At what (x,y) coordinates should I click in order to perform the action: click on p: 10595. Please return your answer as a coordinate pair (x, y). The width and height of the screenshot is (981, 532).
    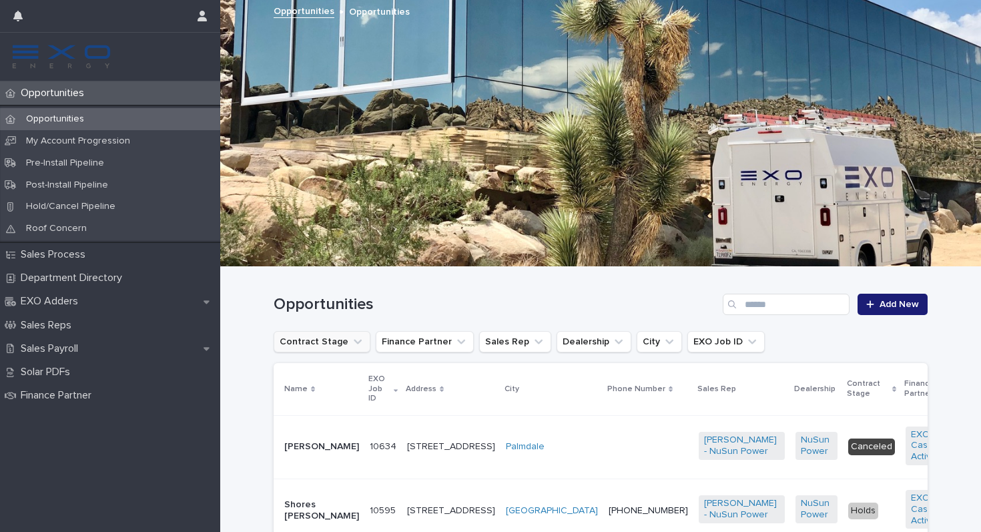
    Looking at the image, I should click on (384, 509).